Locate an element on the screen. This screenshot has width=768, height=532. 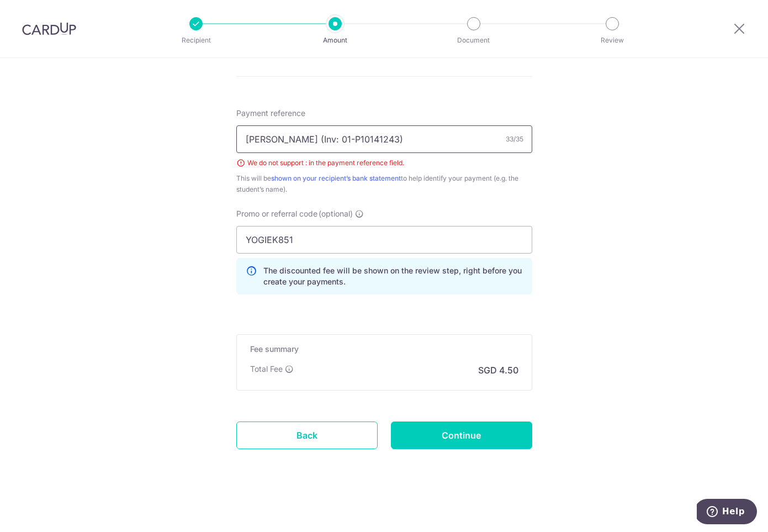
p: Recipient is located at coordinates (196, 40).